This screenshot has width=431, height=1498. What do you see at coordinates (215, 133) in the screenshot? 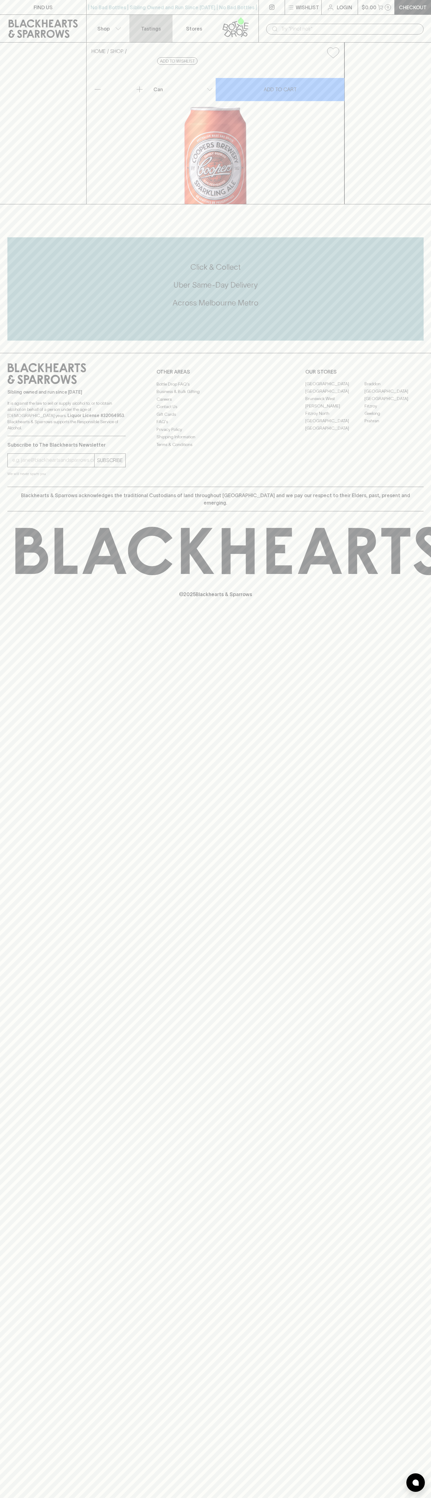
I see `img: 16917.png` at bounding box center [215, 133].